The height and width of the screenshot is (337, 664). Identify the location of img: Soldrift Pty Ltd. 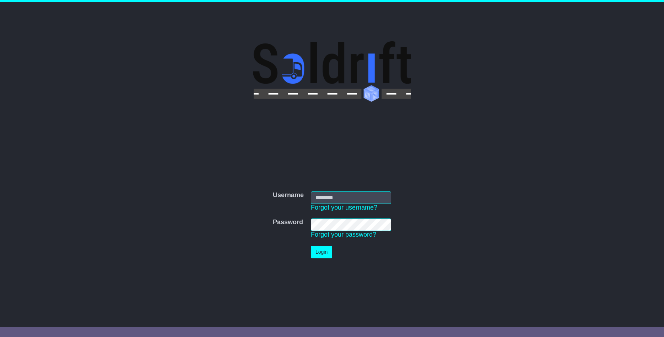
(332, 71).